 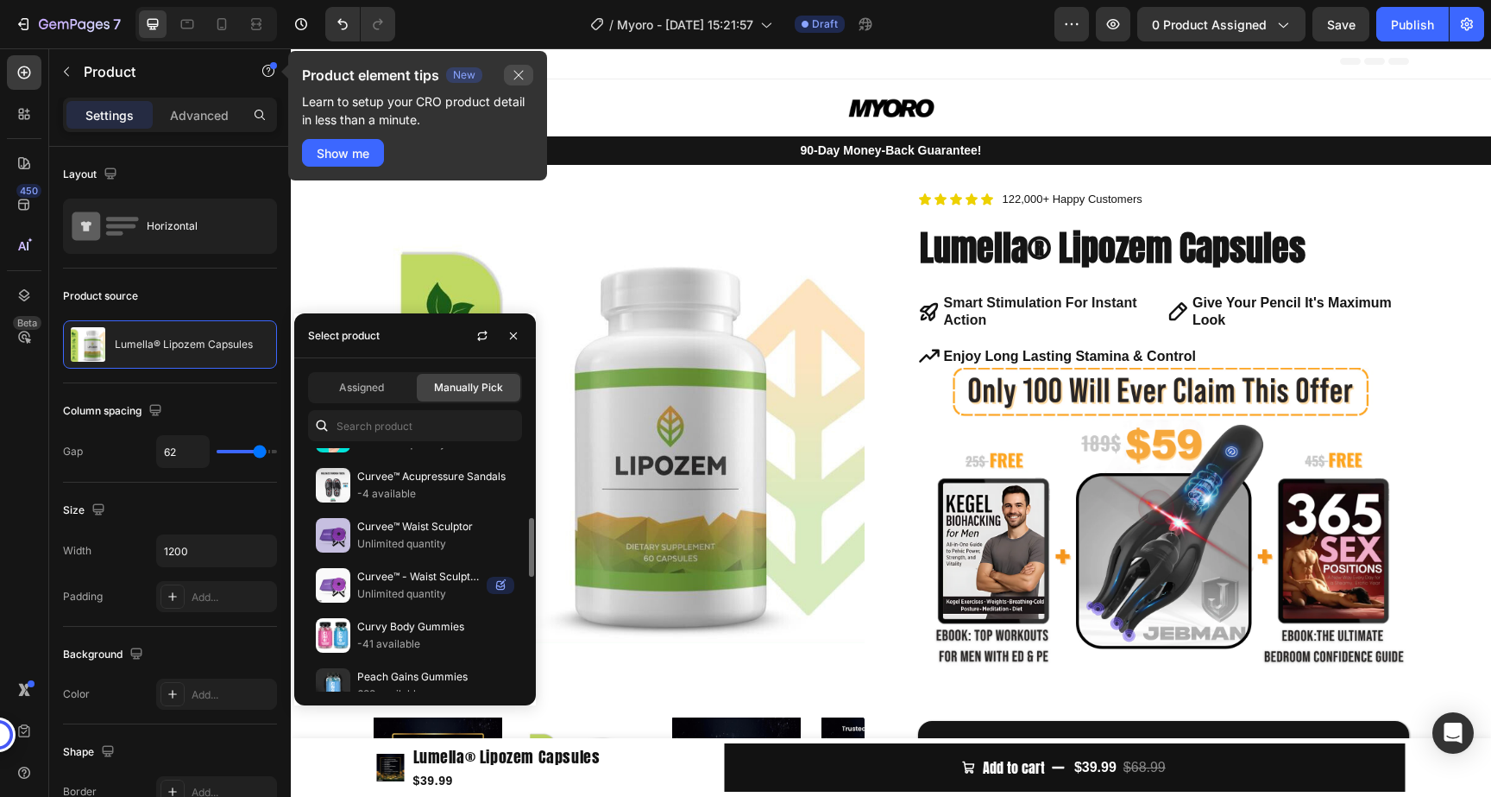 I want to click on div: Shape, so click(x=91, y=752).